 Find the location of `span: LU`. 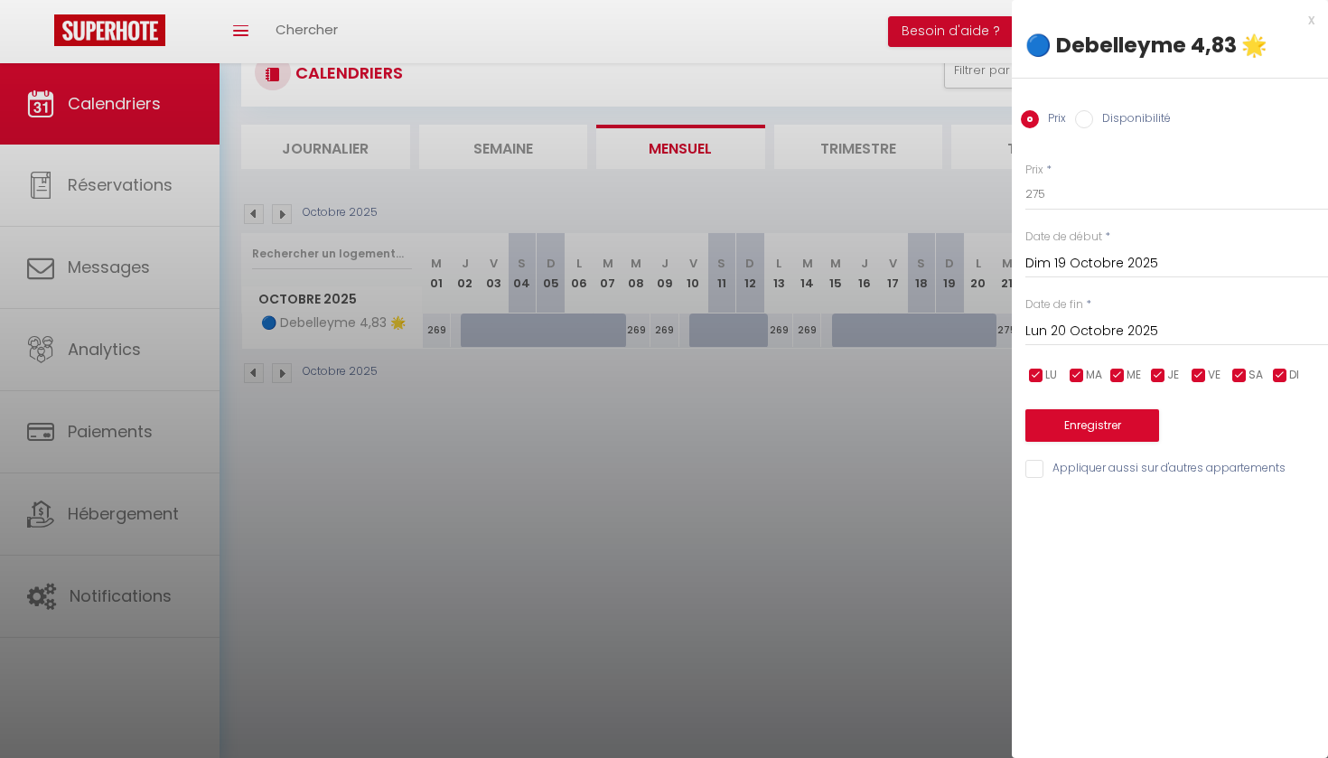

span: LU is located at coordinates (1051, 375).